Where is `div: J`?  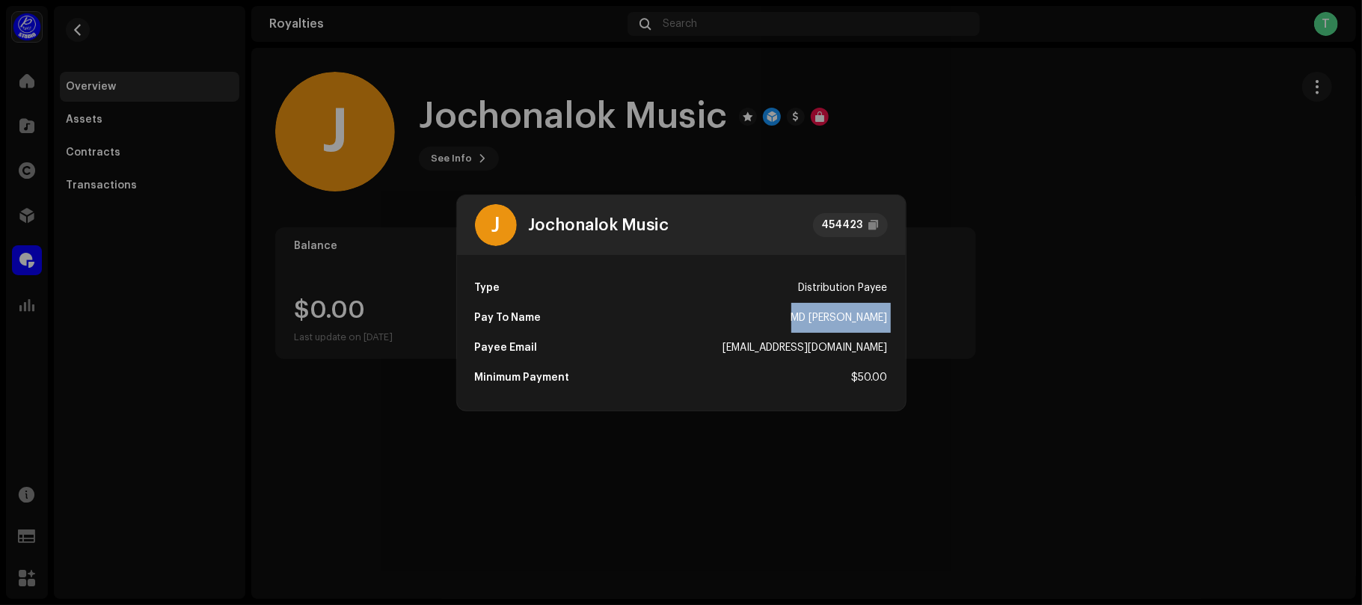
div: J is located at coordinates (496, 225).